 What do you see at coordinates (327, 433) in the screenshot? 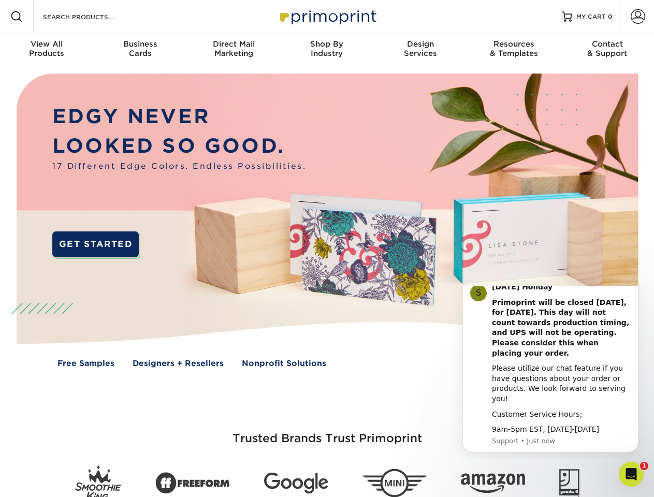
I see `h3: Trusted Brands Trust Primoprint` at bounding box center [327, 433].